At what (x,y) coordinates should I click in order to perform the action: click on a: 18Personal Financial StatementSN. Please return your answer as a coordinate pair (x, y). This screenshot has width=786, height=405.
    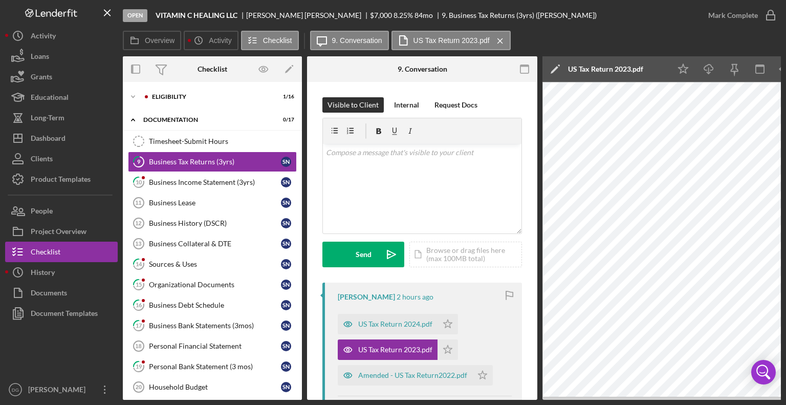
    Looking at the image, I should click on (212, 346).